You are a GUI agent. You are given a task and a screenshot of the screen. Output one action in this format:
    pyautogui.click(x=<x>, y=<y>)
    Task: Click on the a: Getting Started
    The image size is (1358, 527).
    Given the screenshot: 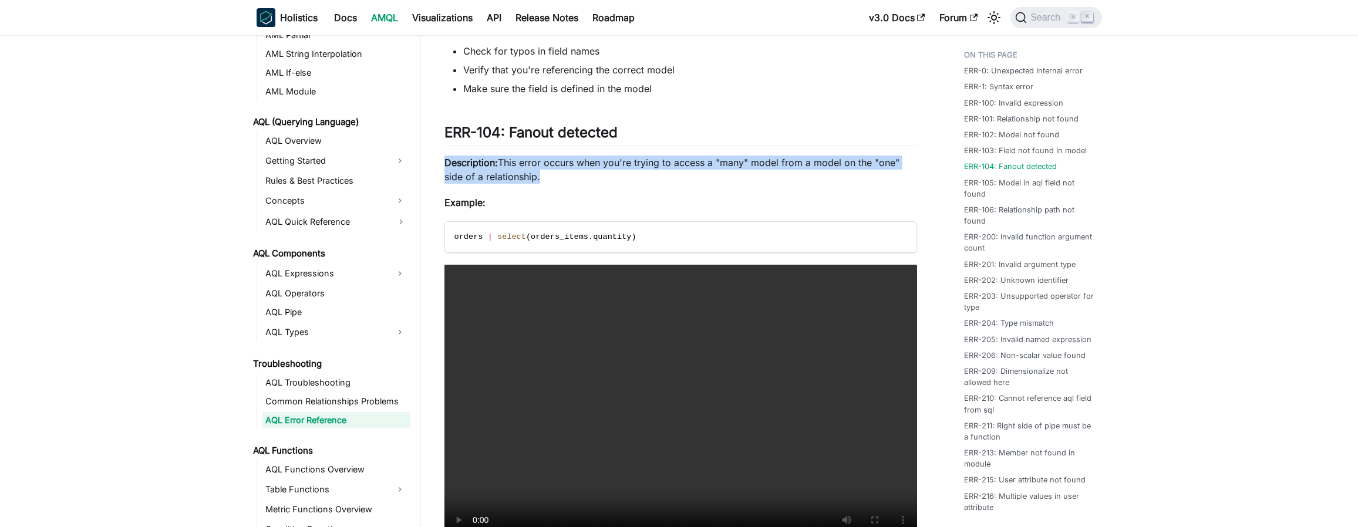 What is the action you would take?
    pyautogui.click(x=325, y=161)
    